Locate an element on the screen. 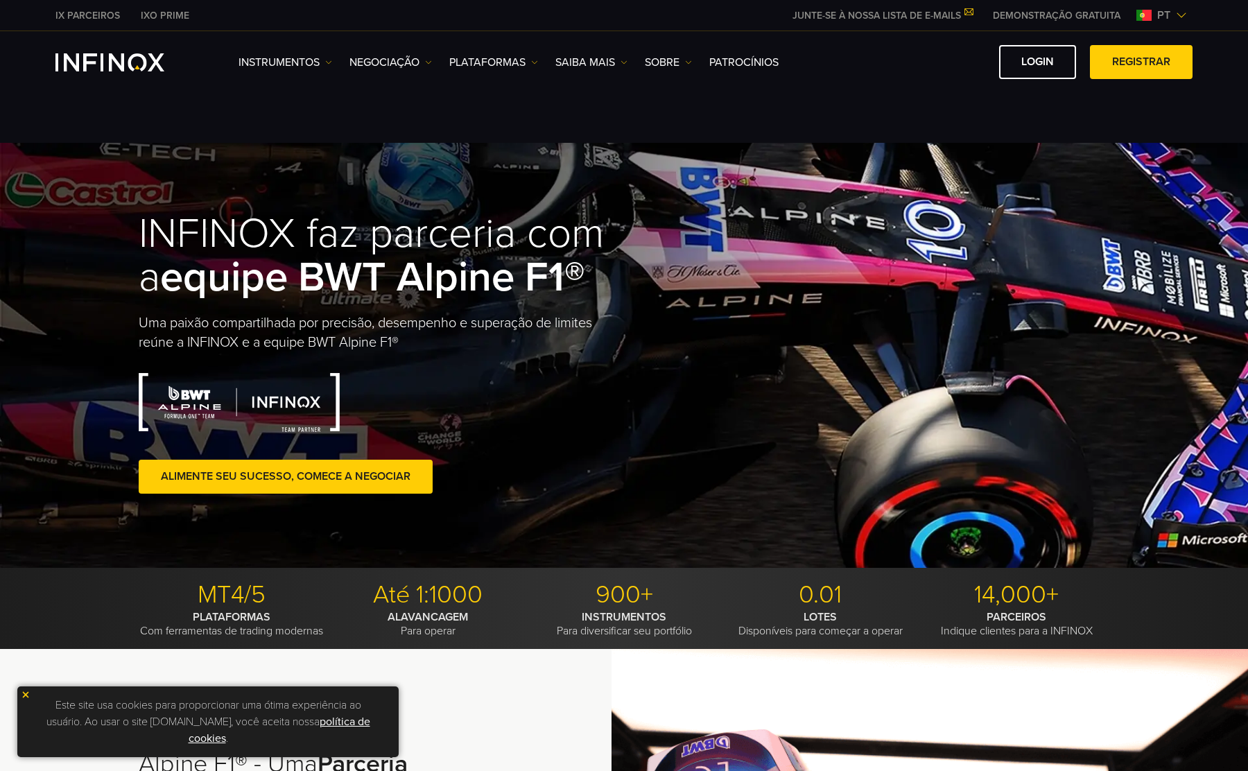 Image resolution: width=1248 pixels, height=771 pixels. a: Saiba mais is located at coordinates (592, 62).